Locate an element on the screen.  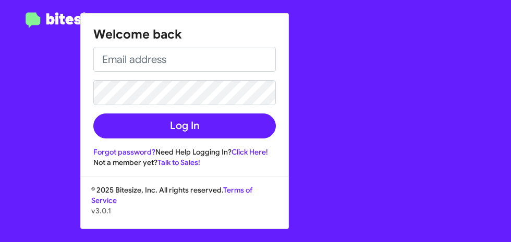
a: Talk to Sales! is located at coordinates (179, 163).